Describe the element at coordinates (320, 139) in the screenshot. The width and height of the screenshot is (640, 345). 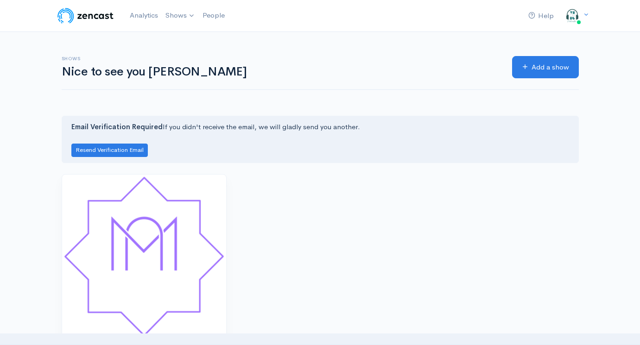
I see `div: If you didn't receive the email, we will gladly send you another.` at that location.